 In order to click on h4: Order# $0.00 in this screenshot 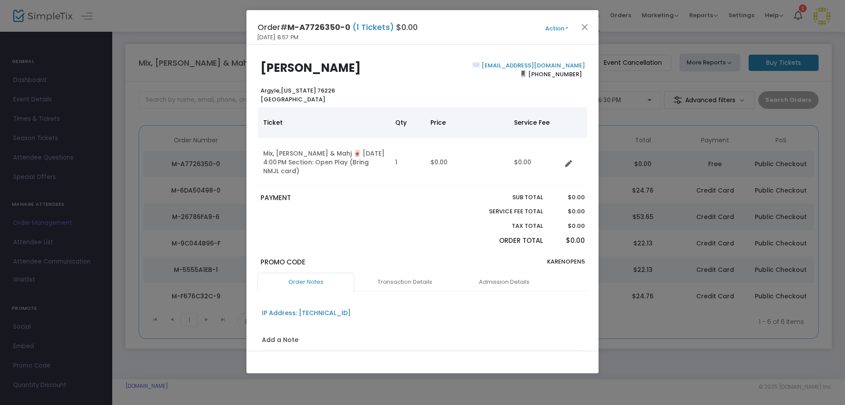, I will do `click(338, 27)`.